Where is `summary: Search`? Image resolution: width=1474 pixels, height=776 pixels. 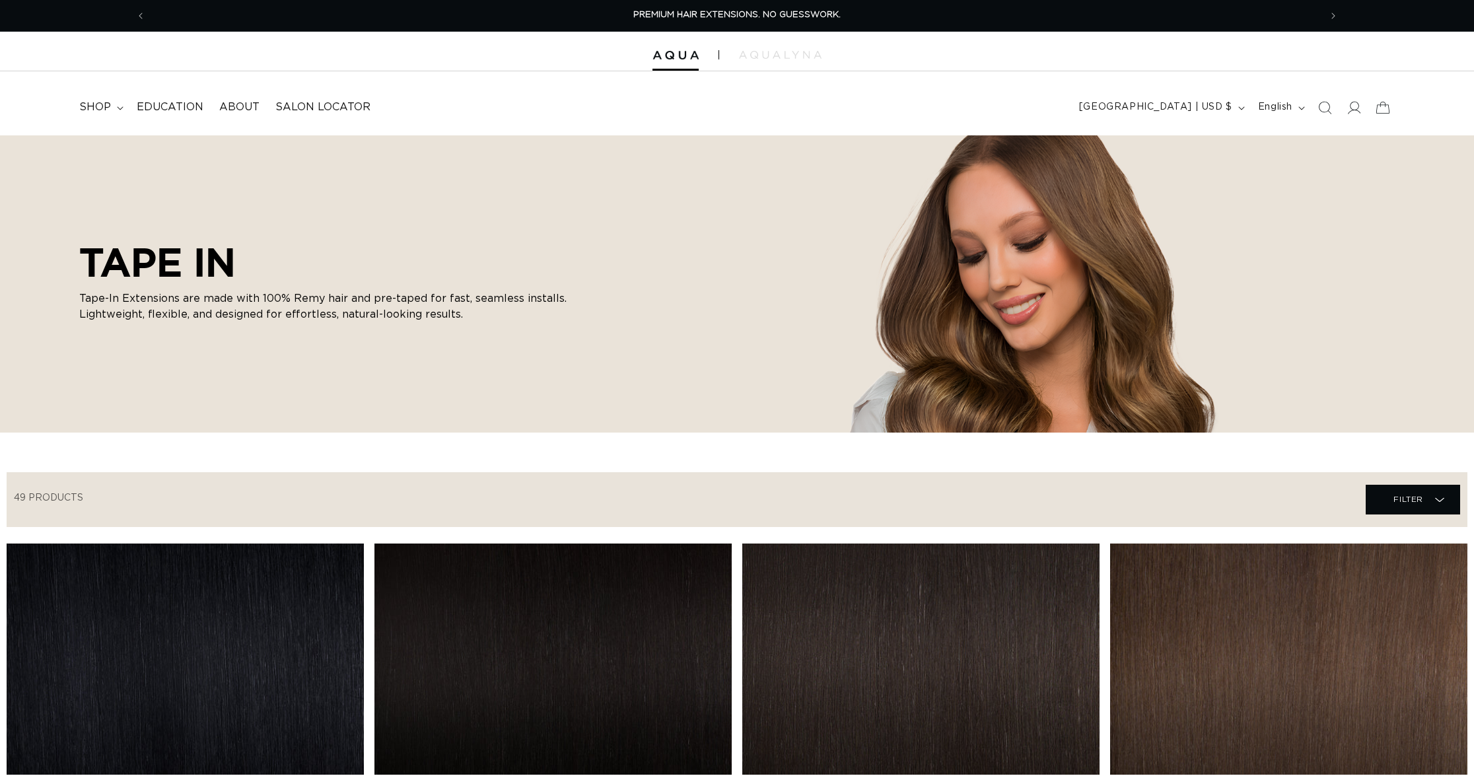 summary: Search is located at coordinates (1325, 108).